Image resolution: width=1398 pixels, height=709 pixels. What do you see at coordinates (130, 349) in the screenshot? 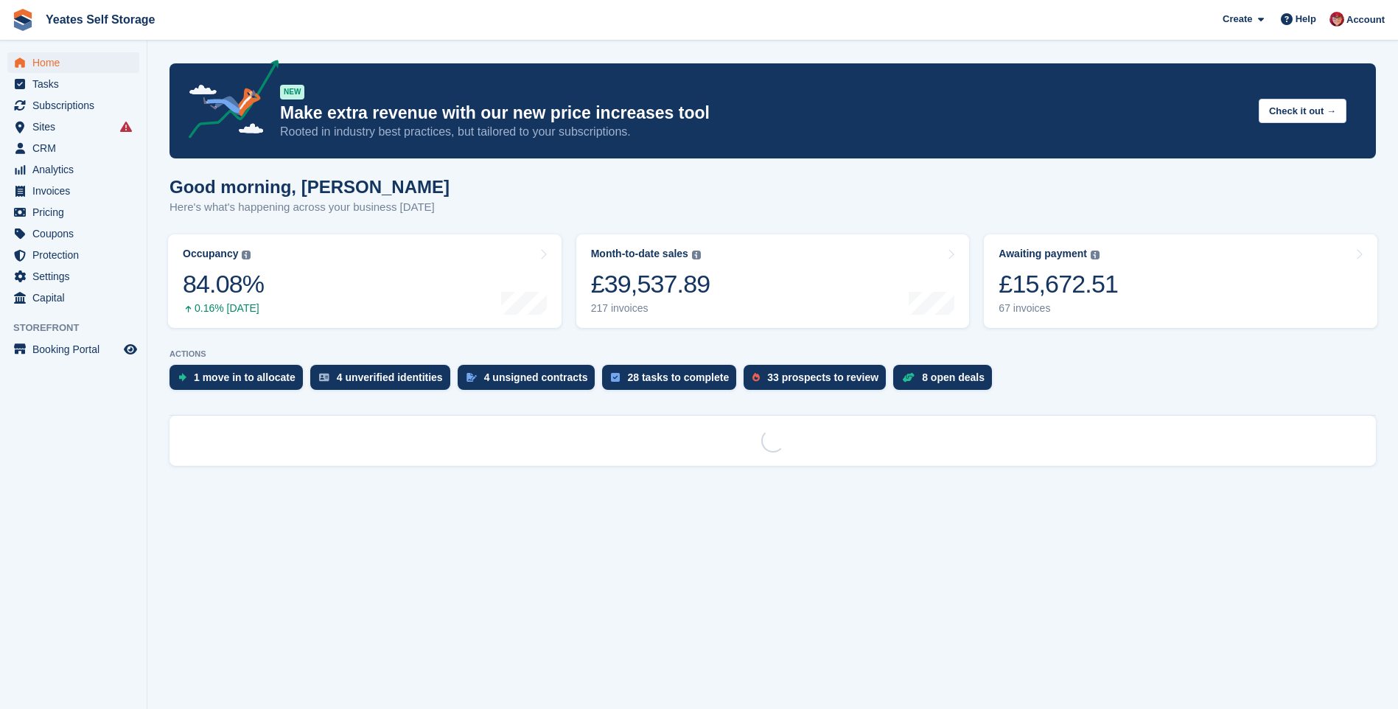
I see `a: Preview store` at bounding box center [130, 349].